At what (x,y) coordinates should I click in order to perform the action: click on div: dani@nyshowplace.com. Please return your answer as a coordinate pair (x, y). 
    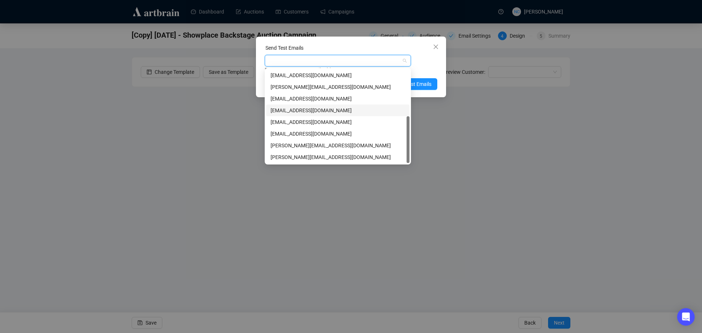
    Looking at the image, I should click on (338, 145).